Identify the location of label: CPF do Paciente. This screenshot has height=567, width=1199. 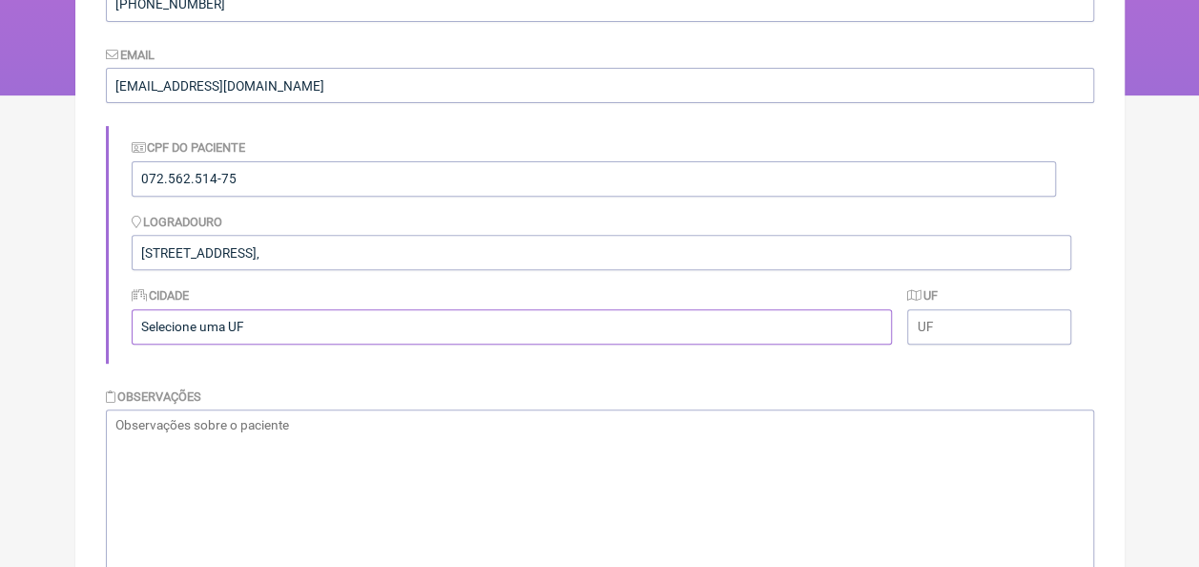
(189, 147).